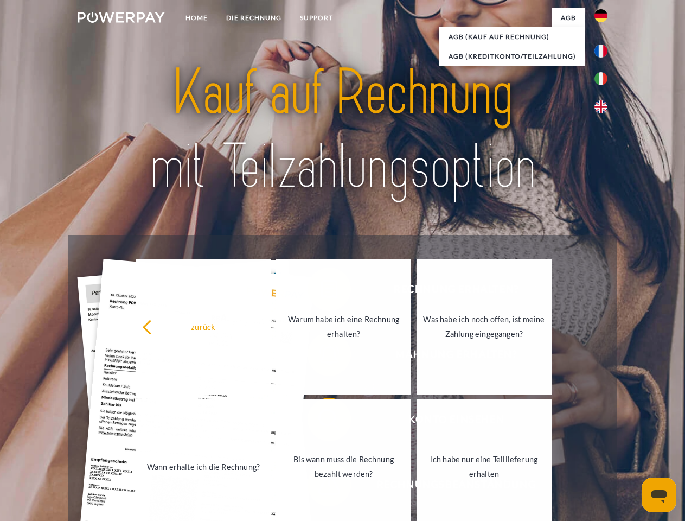  What do you see at coordinates (601, 79) in the screenshot?
I see `img: it` at bounding box center [601, 79].